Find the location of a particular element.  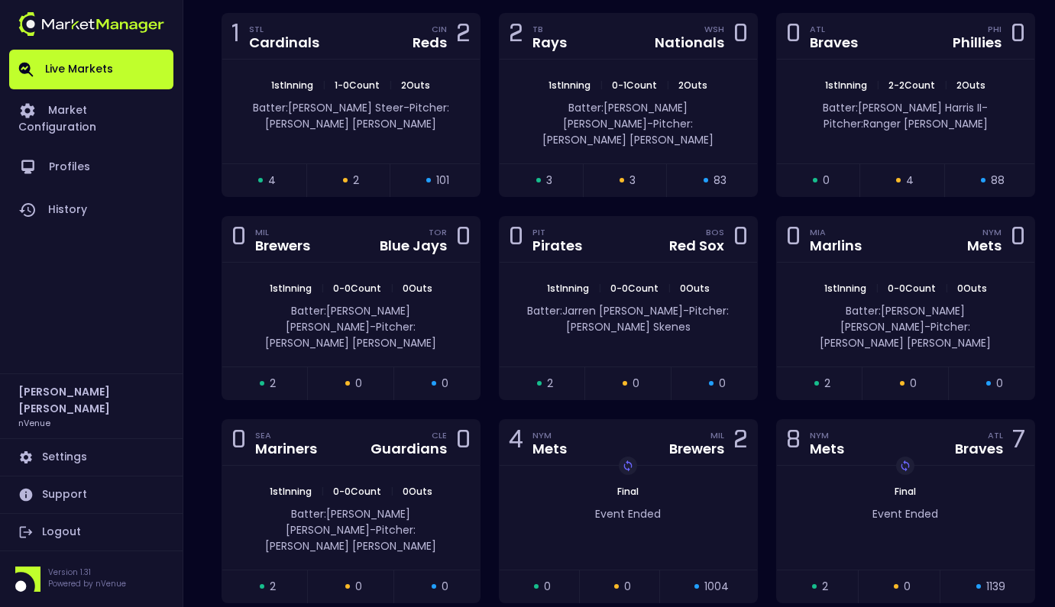

img: replayImg is located at coordinates (628, 466).